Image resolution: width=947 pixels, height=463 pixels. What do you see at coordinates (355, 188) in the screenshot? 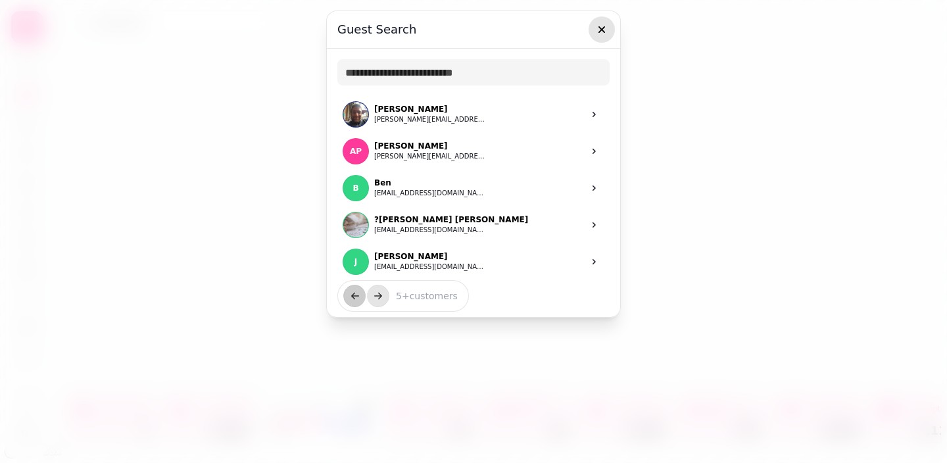
I see `span: B` at bounding box center [355, 188].